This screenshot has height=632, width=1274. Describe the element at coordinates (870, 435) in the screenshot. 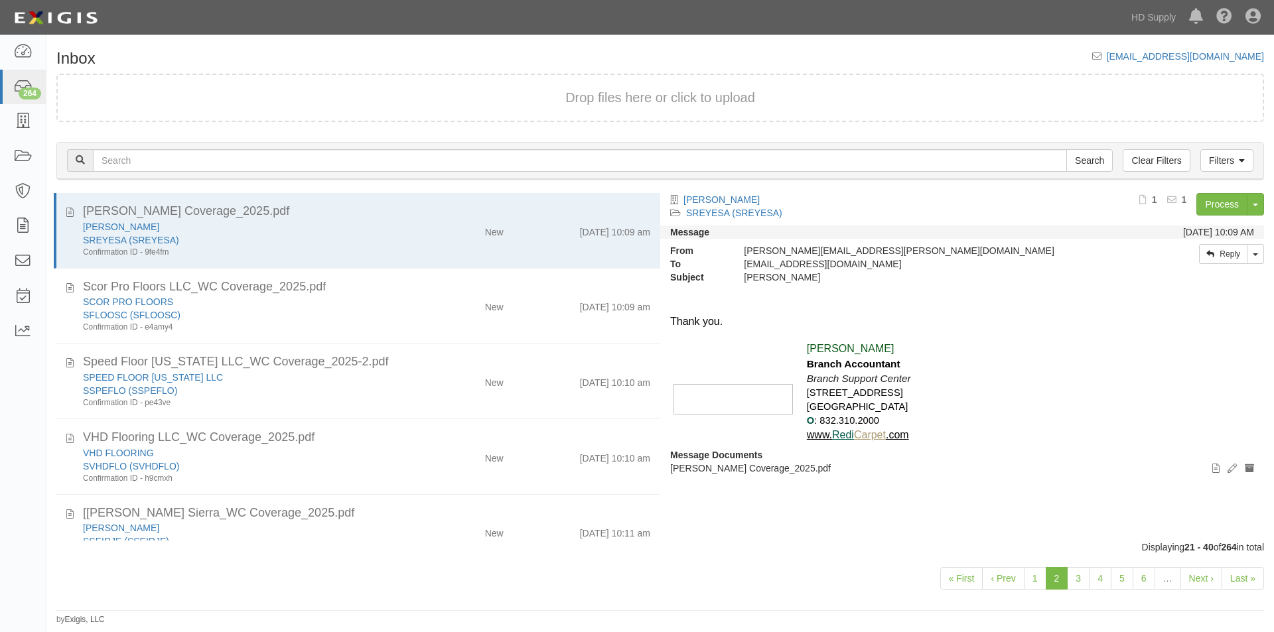

I see `a: Carpet` at that location.